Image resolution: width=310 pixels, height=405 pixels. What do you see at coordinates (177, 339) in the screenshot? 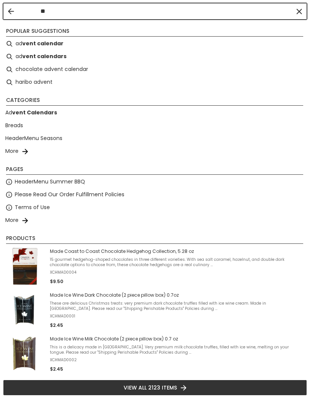
I see `span: Made Ice Wine Milk Chocolate (2 piece pillow box) 0.7 oz` at bounding box center [177, 339].